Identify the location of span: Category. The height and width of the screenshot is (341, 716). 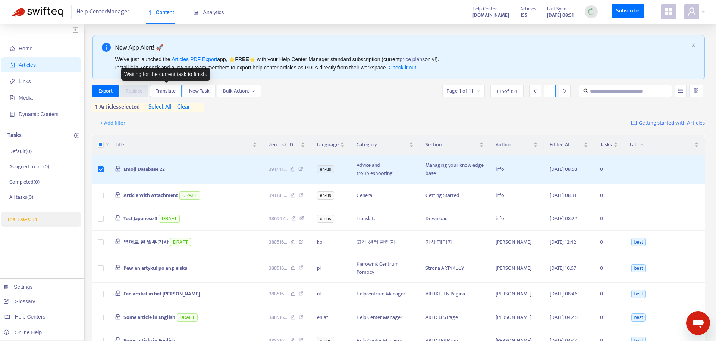
(382, 145).